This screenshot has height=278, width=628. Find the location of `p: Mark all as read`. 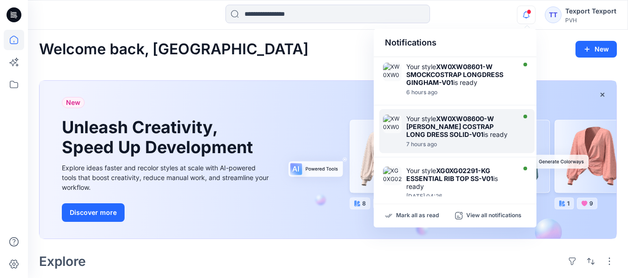

p: Mark all as read is located at coordinates (417, 216).